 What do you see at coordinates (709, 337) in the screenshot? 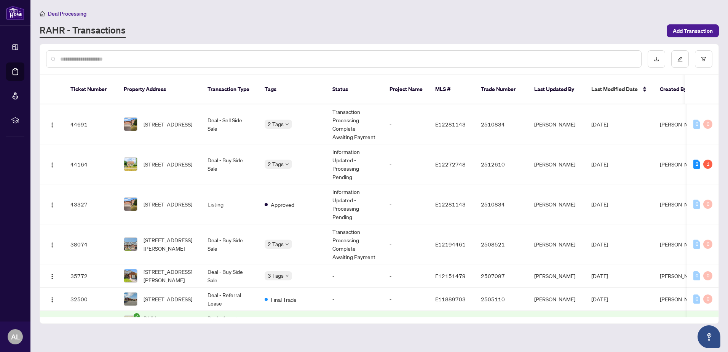
I see `button: Open asap` at bounding box center [709, 337].